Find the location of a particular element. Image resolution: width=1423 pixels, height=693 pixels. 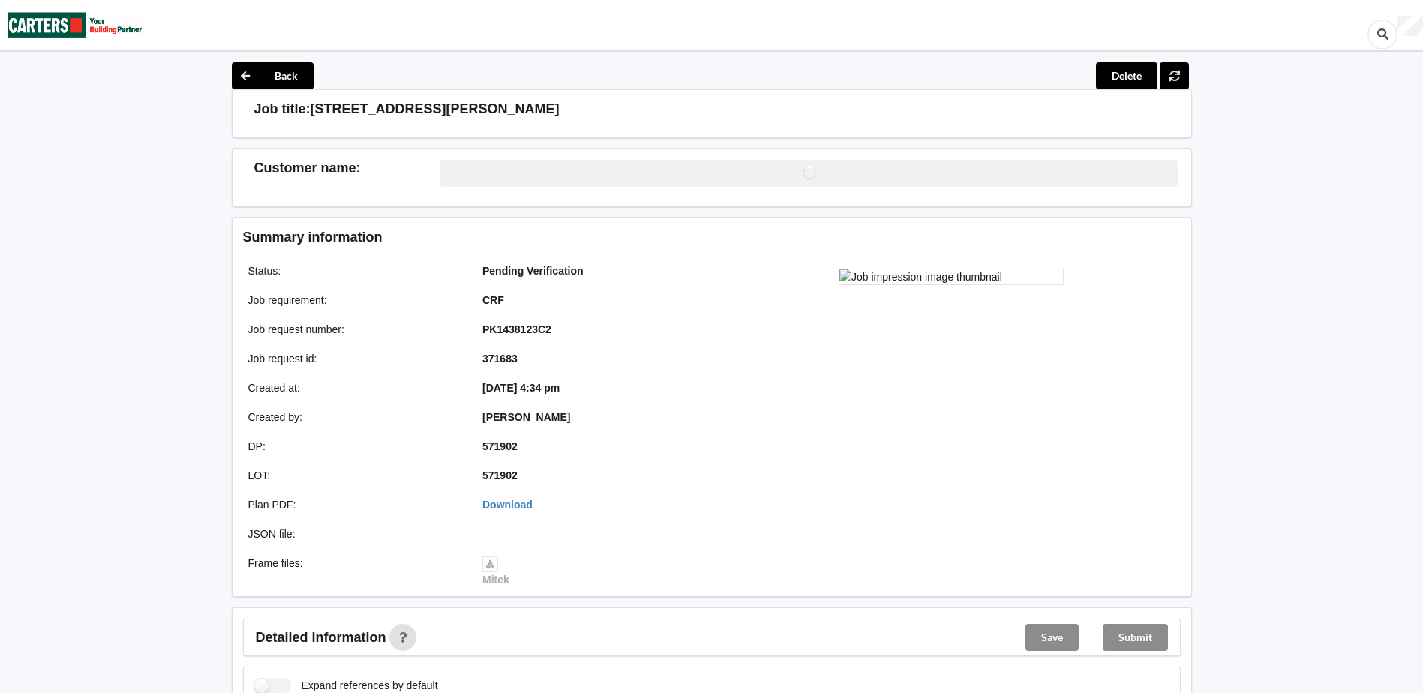

h3: Job title: is located at coordinates (282, 109).